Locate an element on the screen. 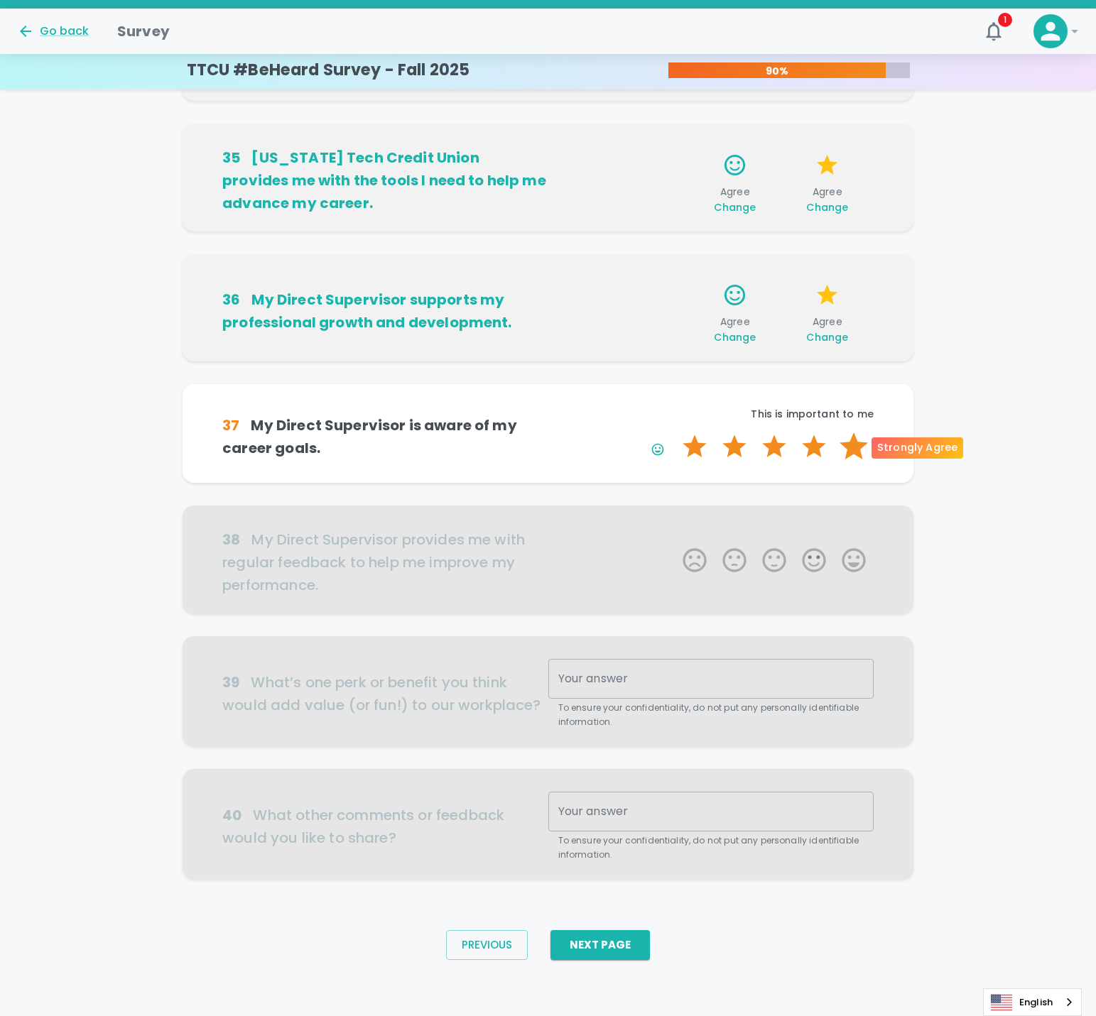 The image size is (1096, 1016). h6: My Direct Supervisor supports my professional growth and development. is located at coordinates (385, 311).